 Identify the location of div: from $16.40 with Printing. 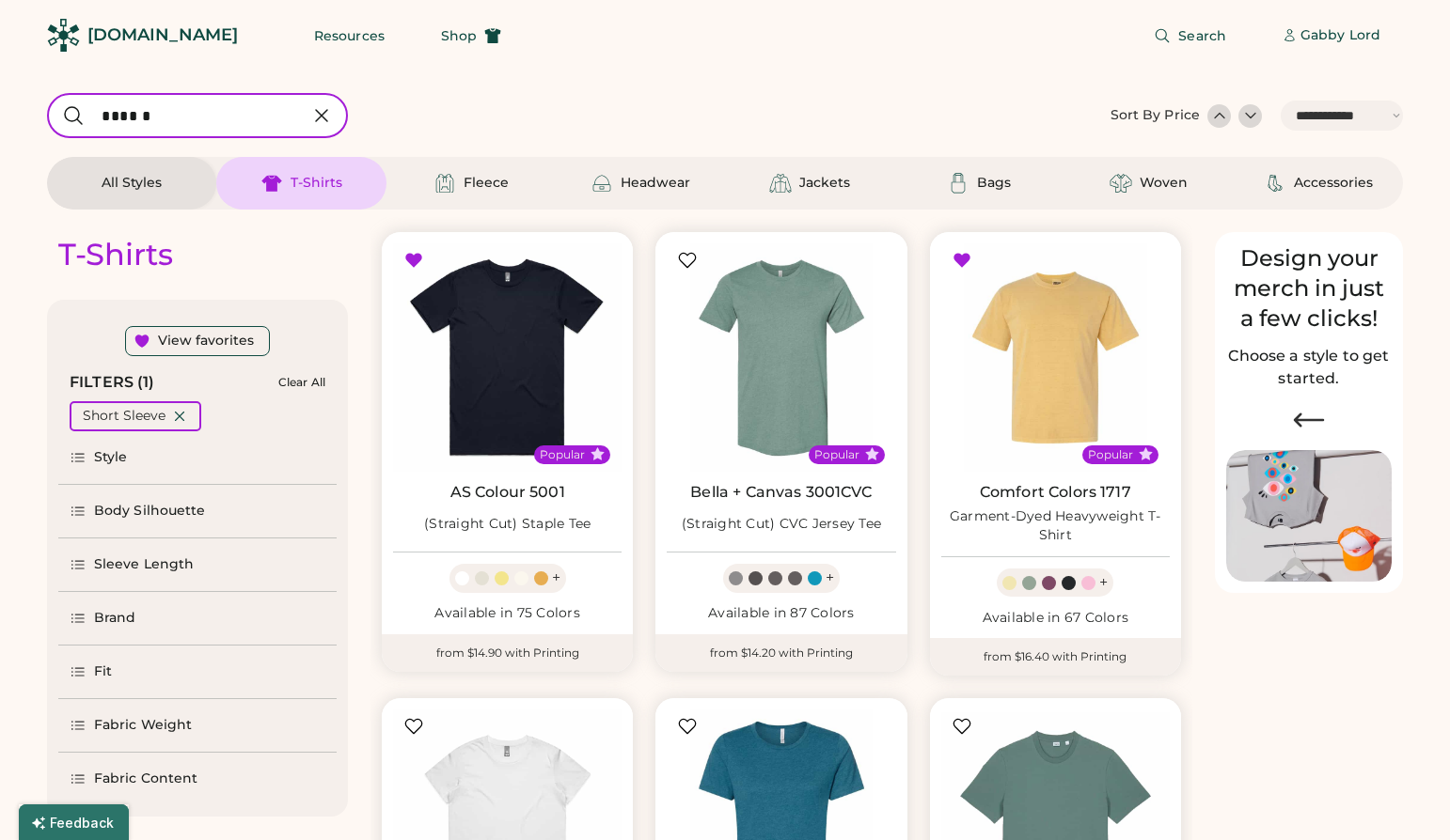
(1056, 657).